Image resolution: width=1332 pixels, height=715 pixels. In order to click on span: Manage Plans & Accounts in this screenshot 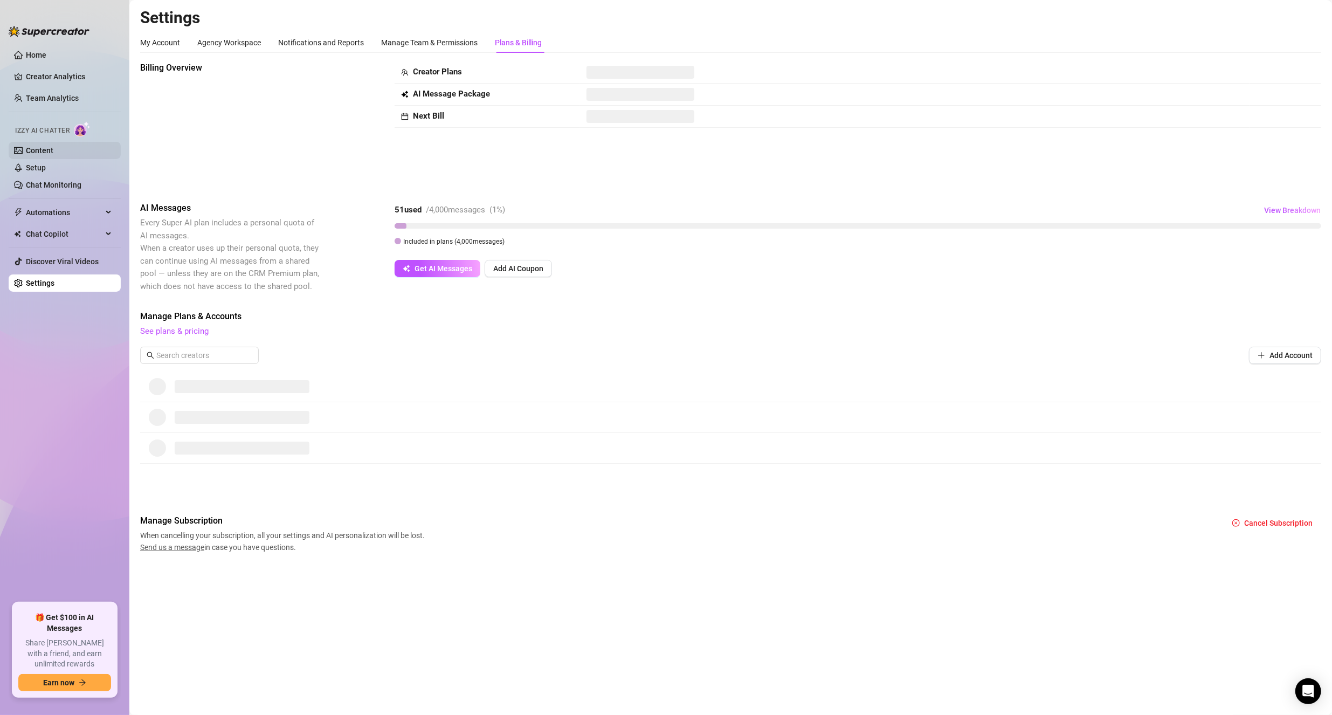, I will do `click(730, 316)`.